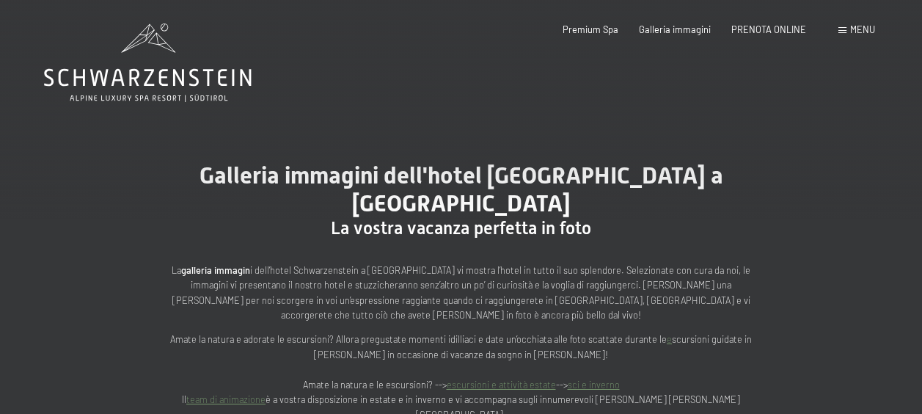  Describe the element at coordinates (593, 384) in the screenshot. I see `a: sci e inverno` at that location.